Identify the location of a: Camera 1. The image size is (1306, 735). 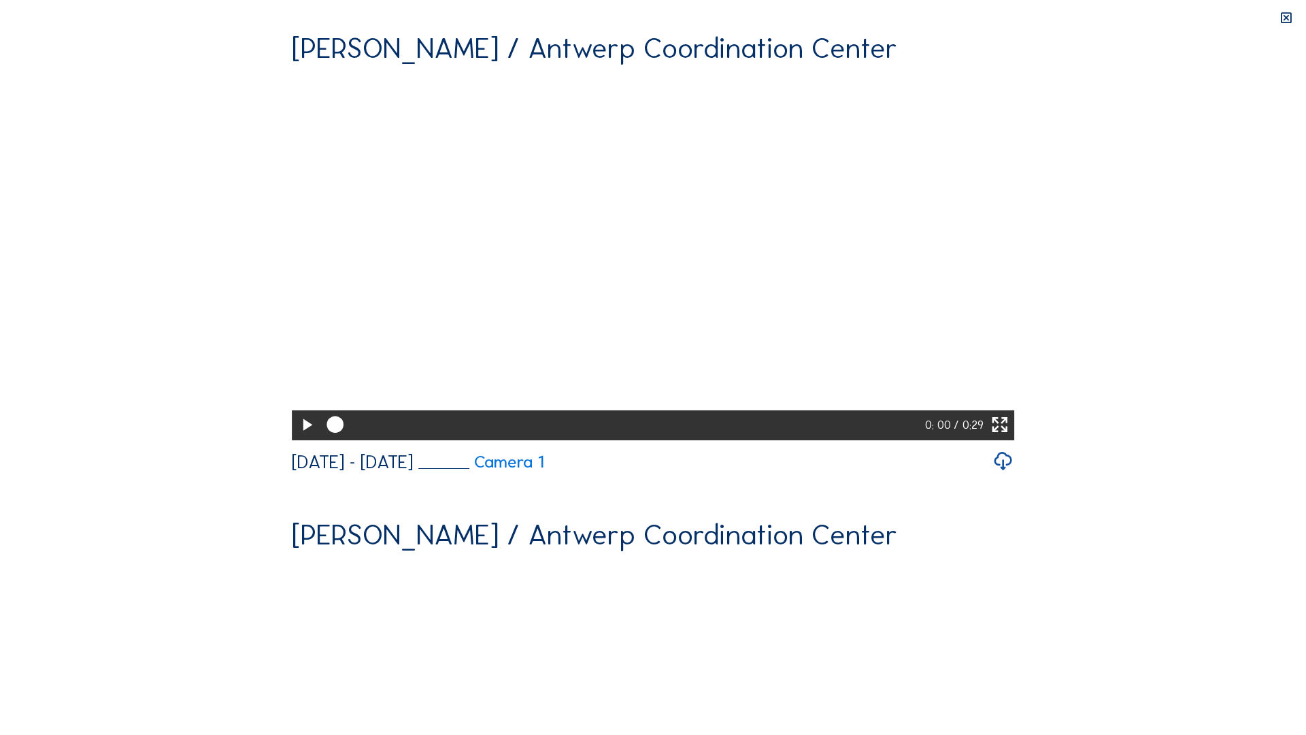
(482, 461).